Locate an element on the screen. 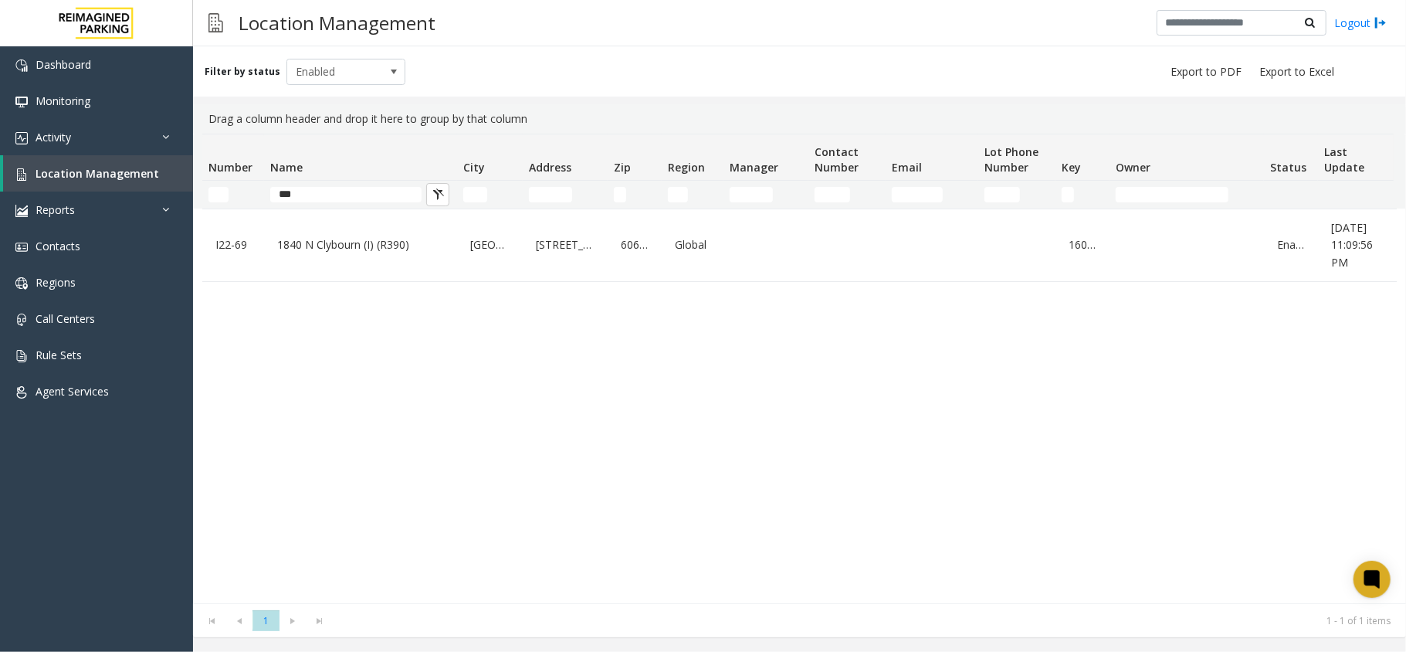 The width and height of the screenshot is (1406, 652). input: Key Filter is located at coordinates (1068, 195).